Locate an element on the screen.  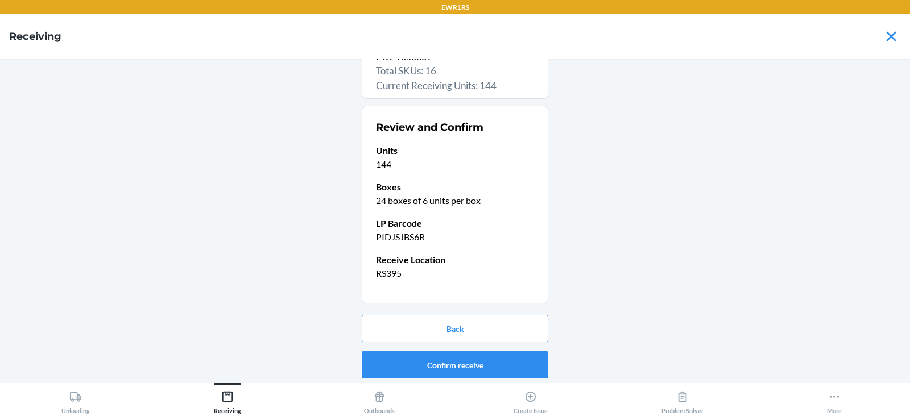
div: Create Issue is located at coordinates (531, 400).